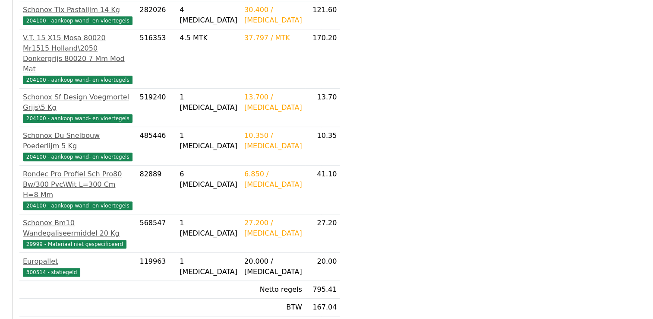 This screenshot has height=319, width=653. Describe the element at coordinates (78, 228) in the screenshot. I see `div: Schonox Bm10 Wandegaliseermiddel 20 Kg` at that location.